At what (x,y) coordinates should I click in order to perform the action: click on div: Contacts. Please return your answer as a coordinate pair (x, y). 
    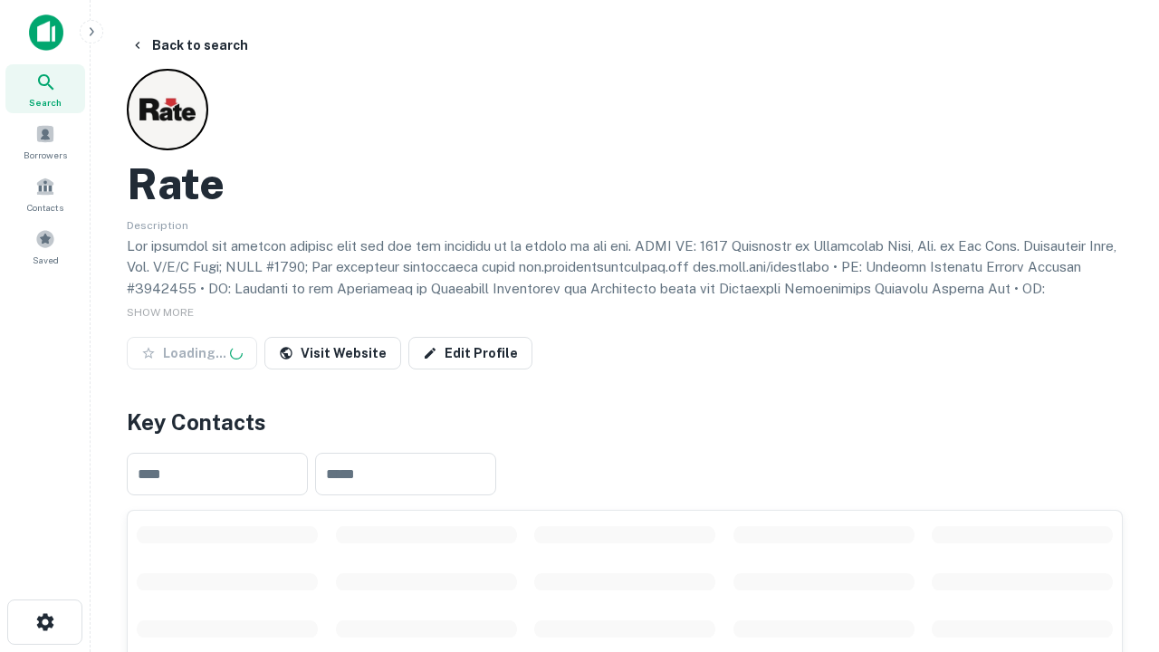
    Looking at the image, I should click on (45, 194).